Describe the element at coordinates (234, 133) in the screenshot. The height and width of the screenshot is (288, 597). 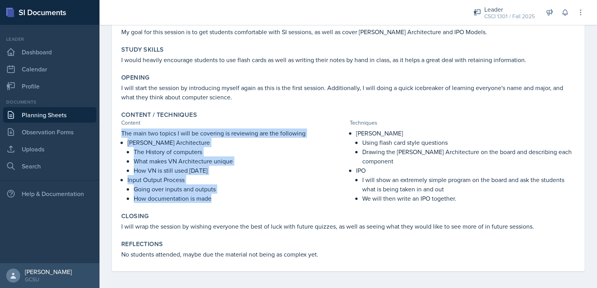
I see `p: The main two topics I will be covering is reviewing are the following` at that location.